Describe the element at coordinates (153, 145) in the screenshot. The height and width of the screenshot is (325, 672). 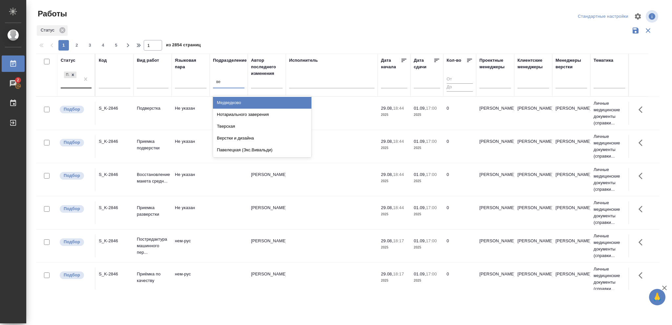
I see `p: Приемка подверстки` at that location.